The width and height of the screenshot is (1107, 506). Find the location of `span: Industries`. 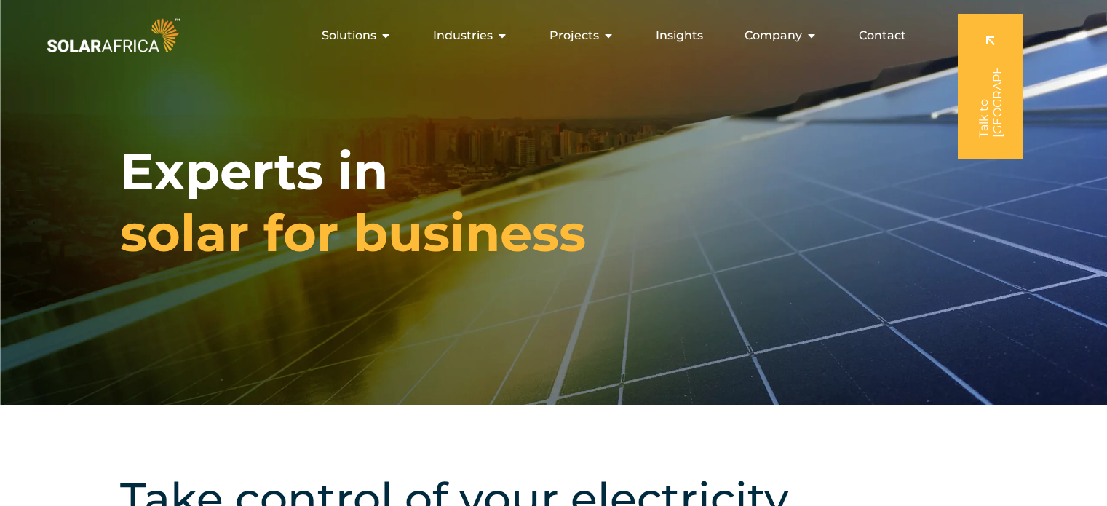

span: Industries is located at coordinates (463, 36).